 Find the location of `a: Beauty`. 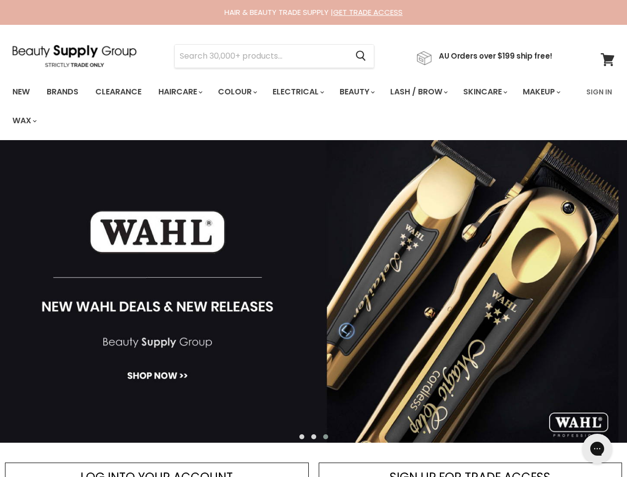

a: Beauty is located at coordinates (357, 92).